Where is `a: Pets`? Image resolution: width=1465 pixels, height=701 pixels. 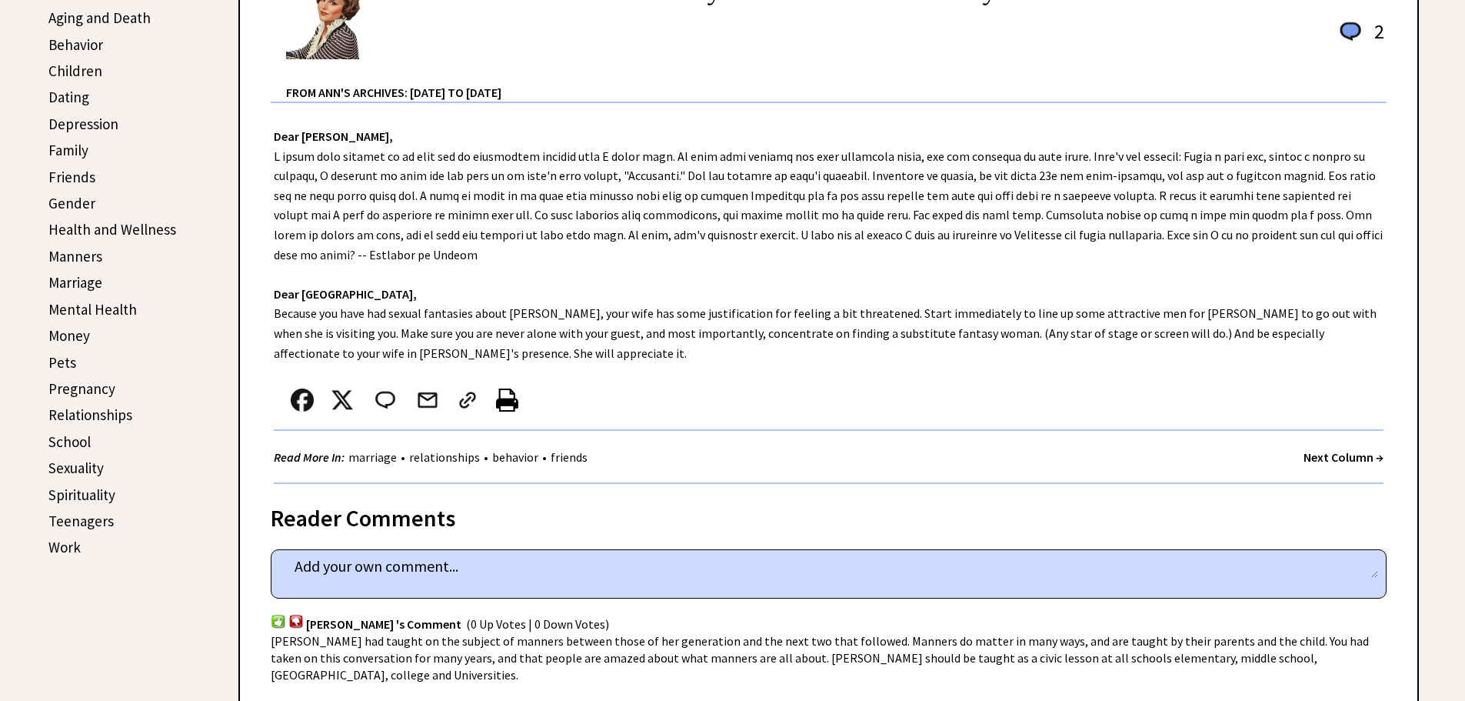
a: Pets is located at coordinates (62, 362).